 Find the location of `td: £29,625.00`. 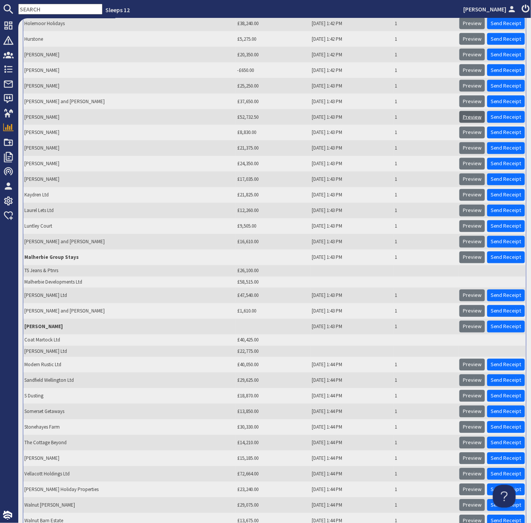

td: £29,625.00 is located at coordinates (273, 380).